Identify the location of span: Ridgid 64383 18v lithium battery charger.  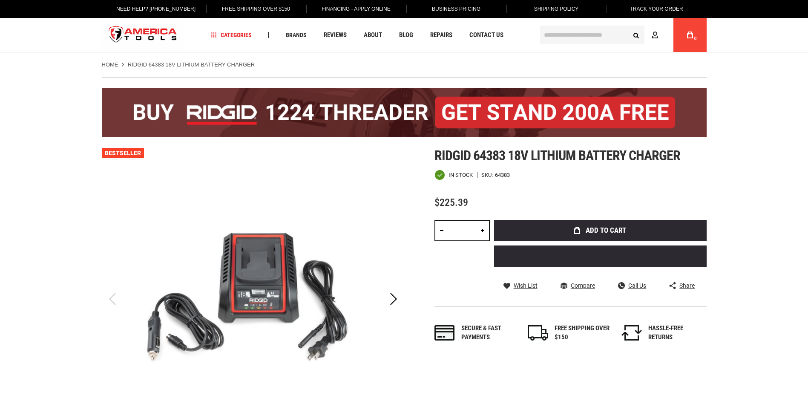
(558, 156).